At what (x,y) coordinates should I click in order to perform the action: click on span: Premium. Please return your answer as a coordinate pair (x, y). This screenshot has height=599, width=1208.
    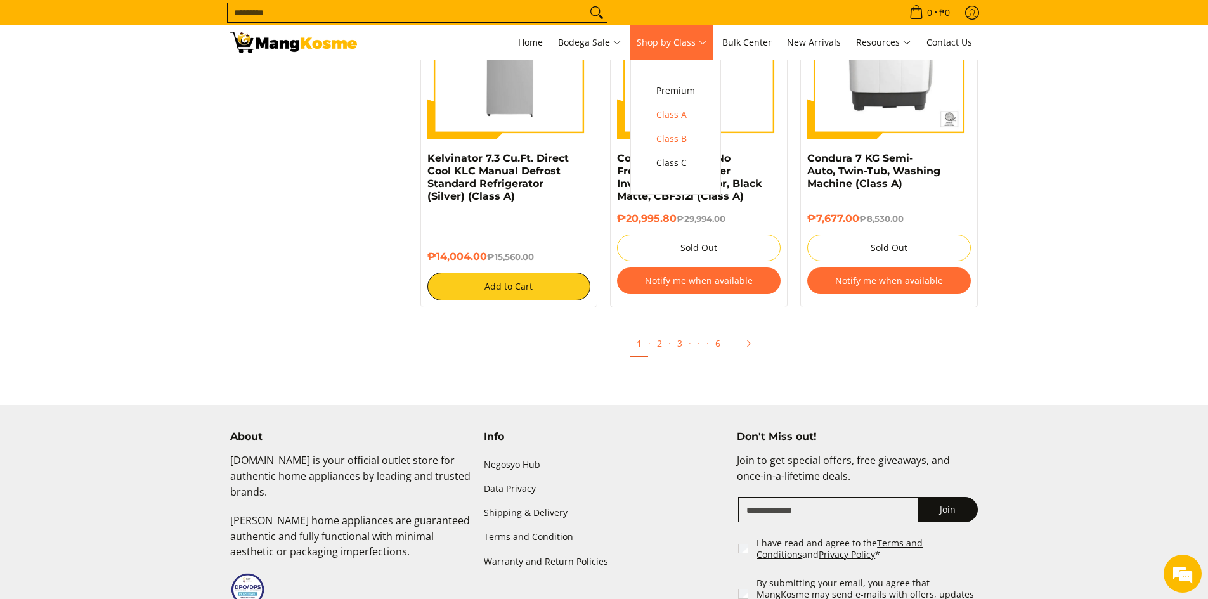
    Looking at the image, I should click on (676, 91).